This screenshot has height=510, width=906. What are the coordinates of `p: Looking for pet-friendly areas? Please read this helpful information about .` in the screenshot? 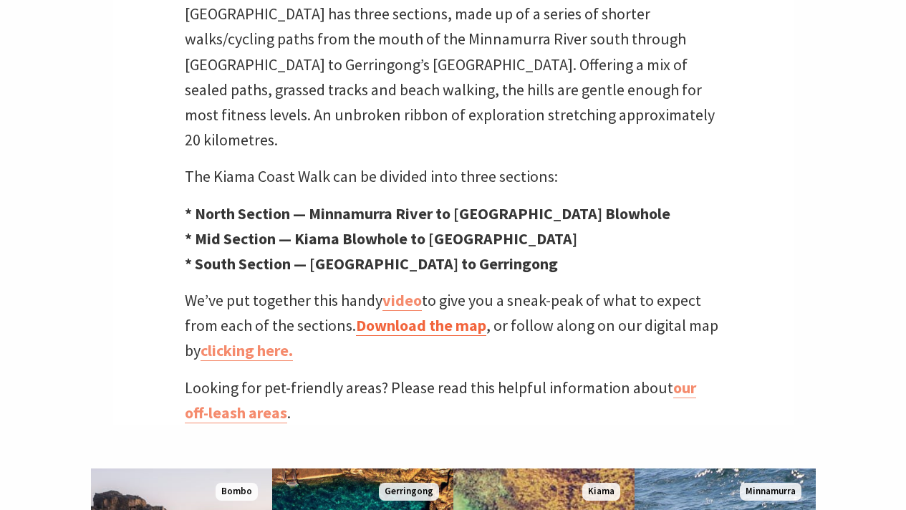 It's located at (453, 400).